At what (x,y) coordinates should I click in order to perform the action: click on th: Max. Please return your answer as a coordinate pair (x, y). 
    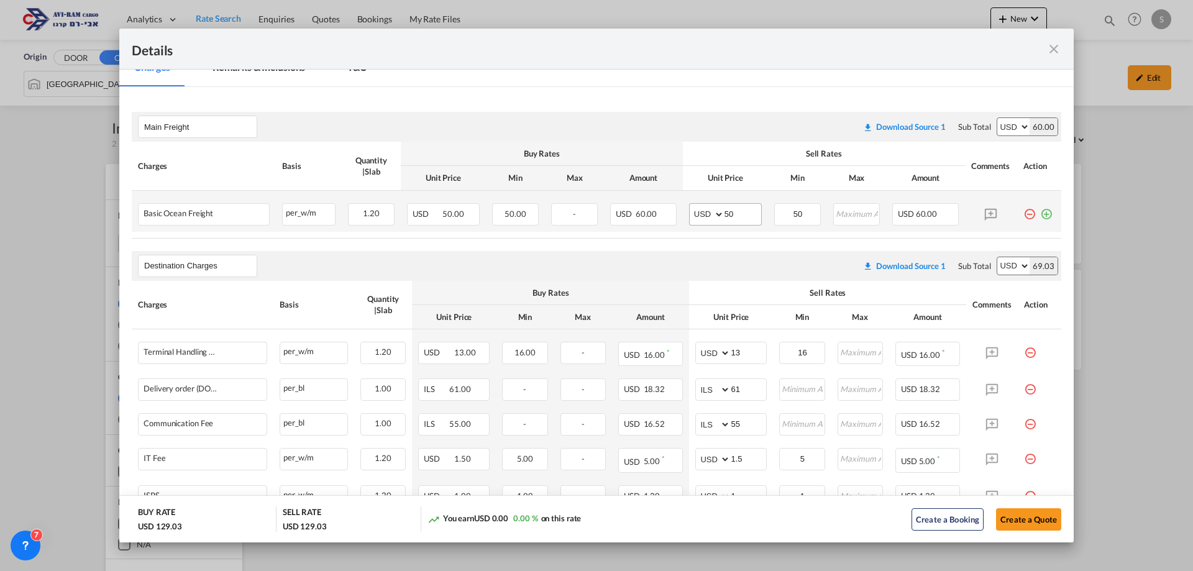
    Looking at the image, I should click on (860, 317).